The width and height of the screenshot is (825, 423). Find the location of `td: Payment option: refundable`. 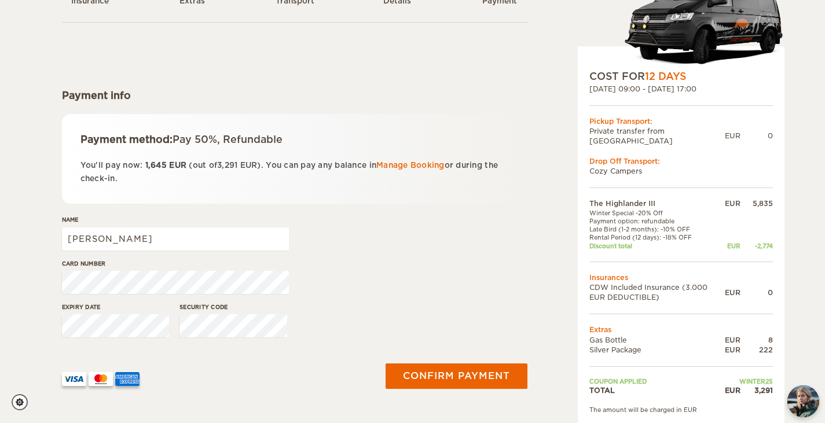

td: Payment option: refundable is located at coordinates (657, 221).